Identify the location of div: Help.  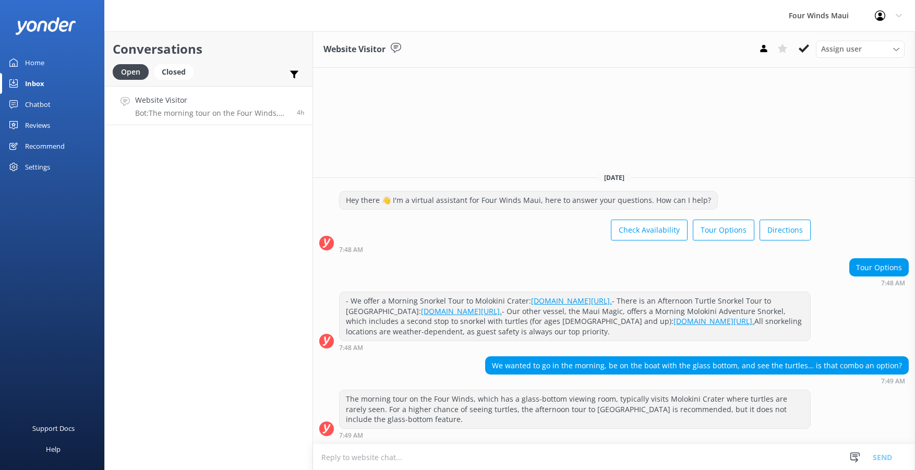
(53, 449).